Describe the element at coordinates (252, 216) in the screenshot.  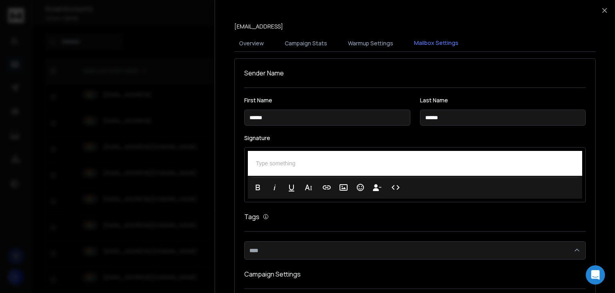
I see `h1: Tags` at that location.